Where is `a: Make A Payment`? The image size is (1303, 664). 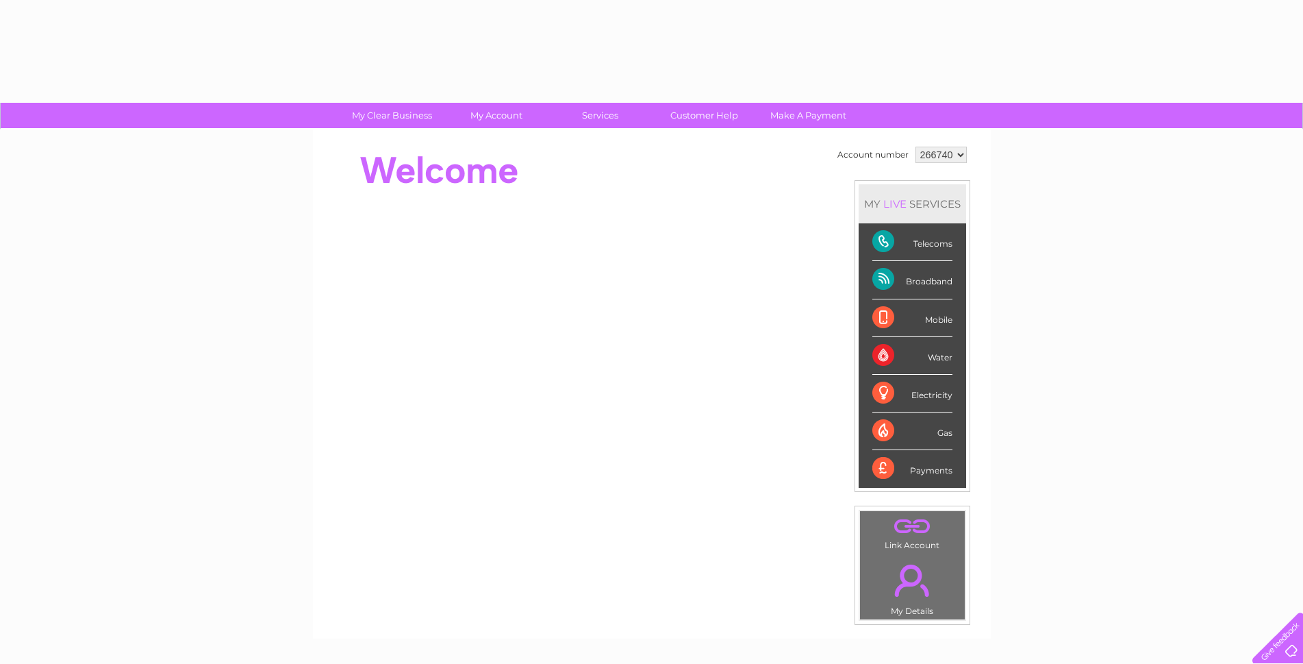 a: Make A Payment is located at coordinates (808, 115).